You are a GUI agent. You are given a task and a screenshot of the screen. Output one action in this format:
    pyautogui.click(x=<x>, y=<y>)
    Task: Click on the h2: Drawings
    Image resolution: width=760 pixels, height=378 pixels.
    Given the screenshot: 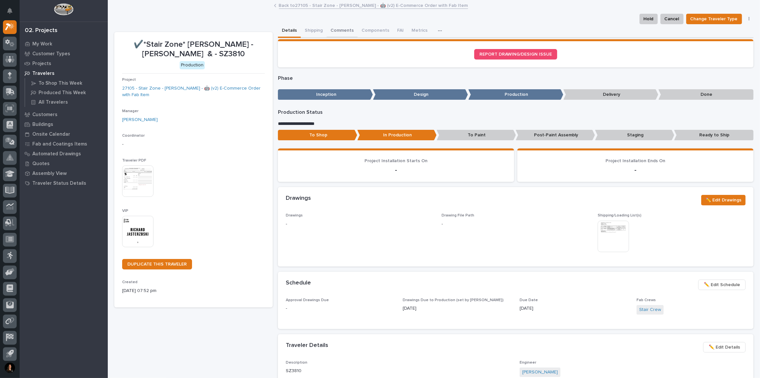 What is the action you would take?
    pyautogui.click(x=298, y=198)
    